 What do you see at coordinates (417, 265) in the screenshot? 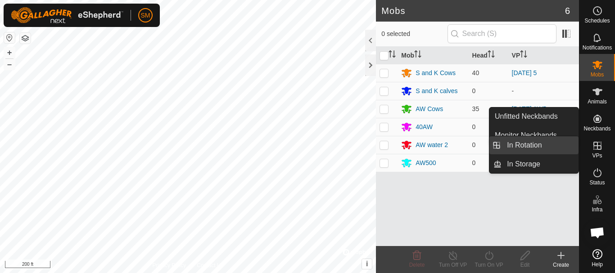
I see `span: Delete` at bounding box center [417, 265].